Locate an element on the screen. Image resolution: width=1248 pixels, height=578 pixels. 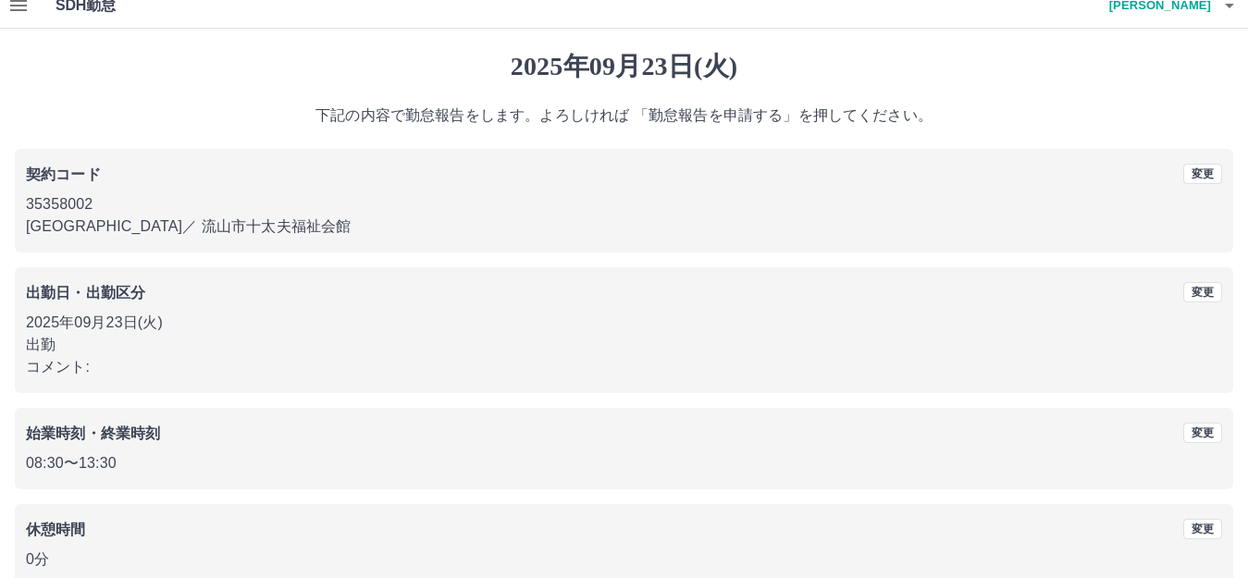
b: 始業時刻・終業時刻 is located at coordinates (93, 433).